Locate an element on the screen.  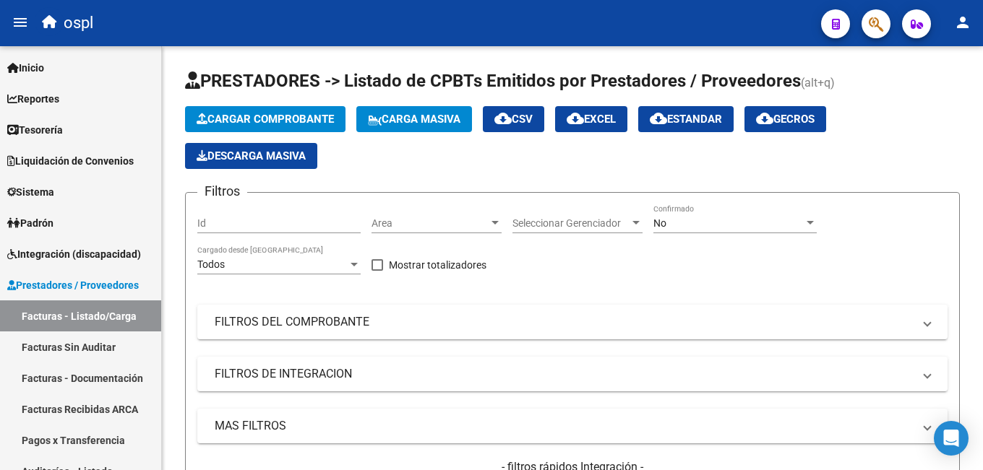
span: PRESTADORES -> Listado de CPBTs Emitidos por Prestadores / Proveedores is located at coordinates (493, 81).